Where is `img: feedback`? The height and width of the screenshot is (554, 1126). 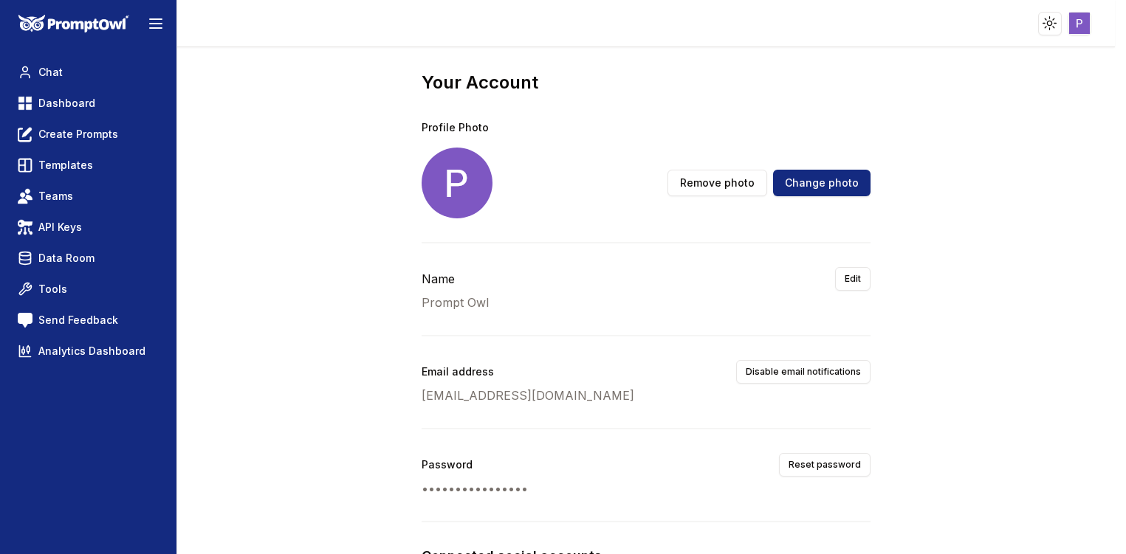 img: feedback is located at coordinates (25, 320).